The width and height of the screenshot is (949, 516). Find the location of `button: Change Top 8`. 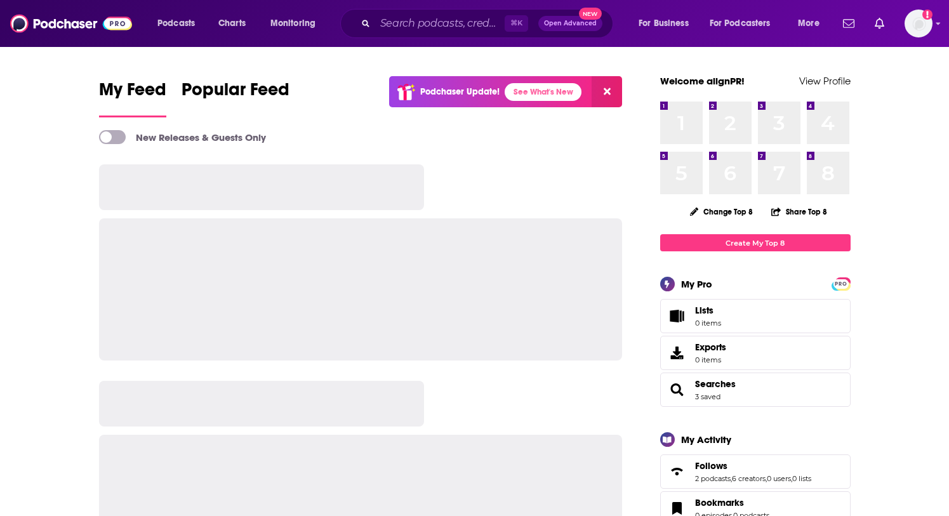

button: Change Top 8 is located at coordinates (722, 211).